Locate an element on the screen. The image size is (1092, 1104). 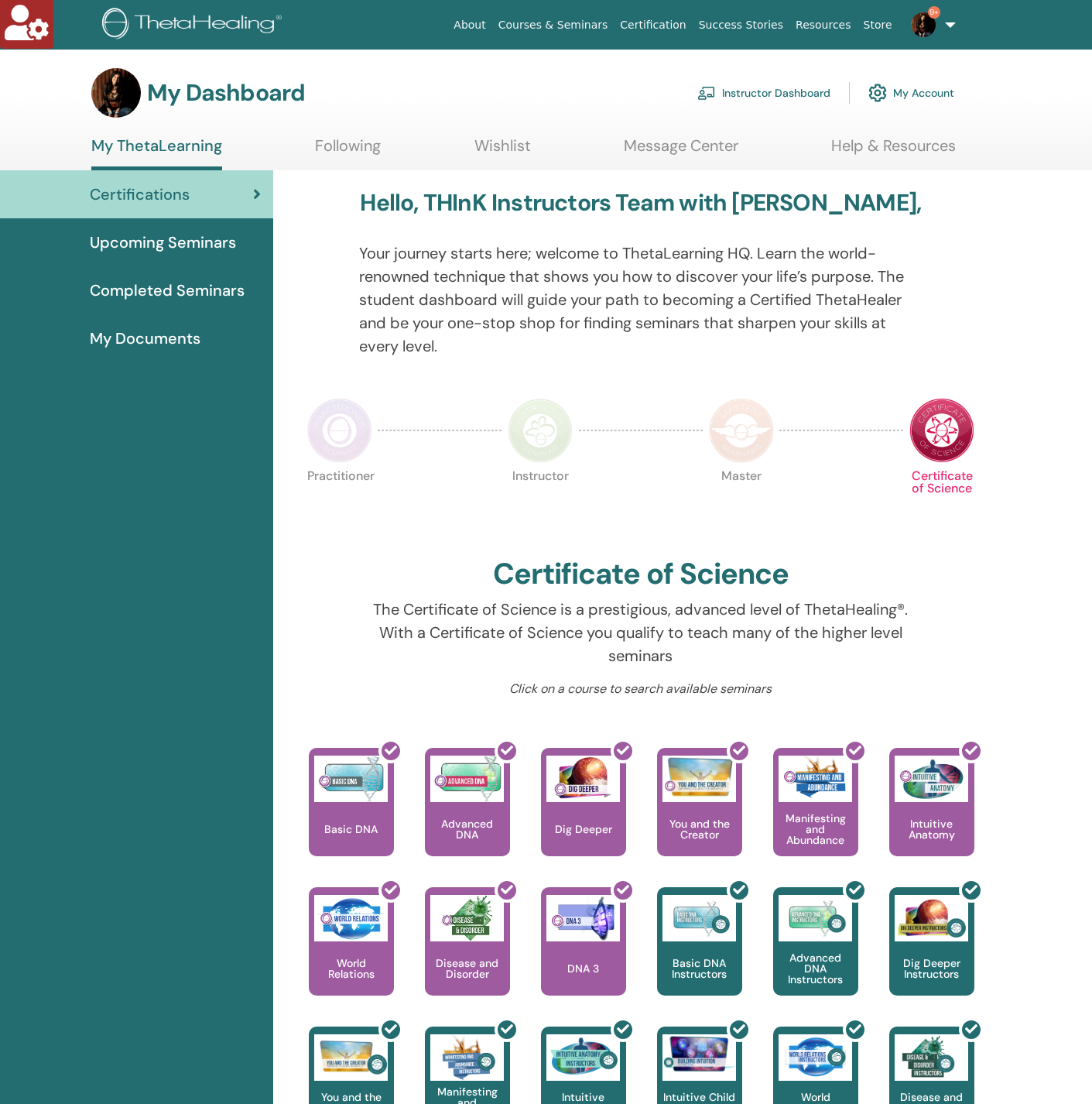
img: Intuitive Anatomy Instructors is located at coordinates (583, 1057).